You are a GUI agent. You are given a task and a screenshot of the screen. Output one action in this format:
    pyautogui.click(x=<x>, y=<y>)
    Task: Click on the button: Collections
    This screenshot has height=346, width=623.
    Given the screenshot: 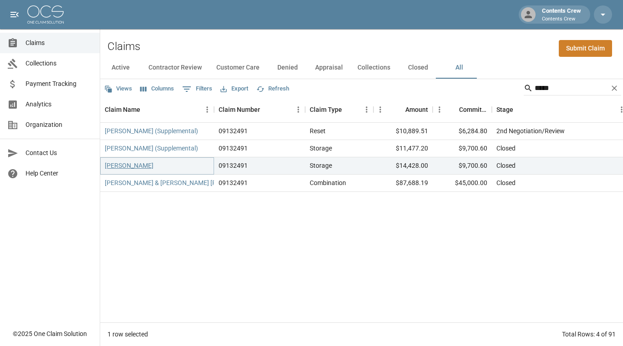 What is the action you would take?
    pyautogui.click(x=374, y=68)
    